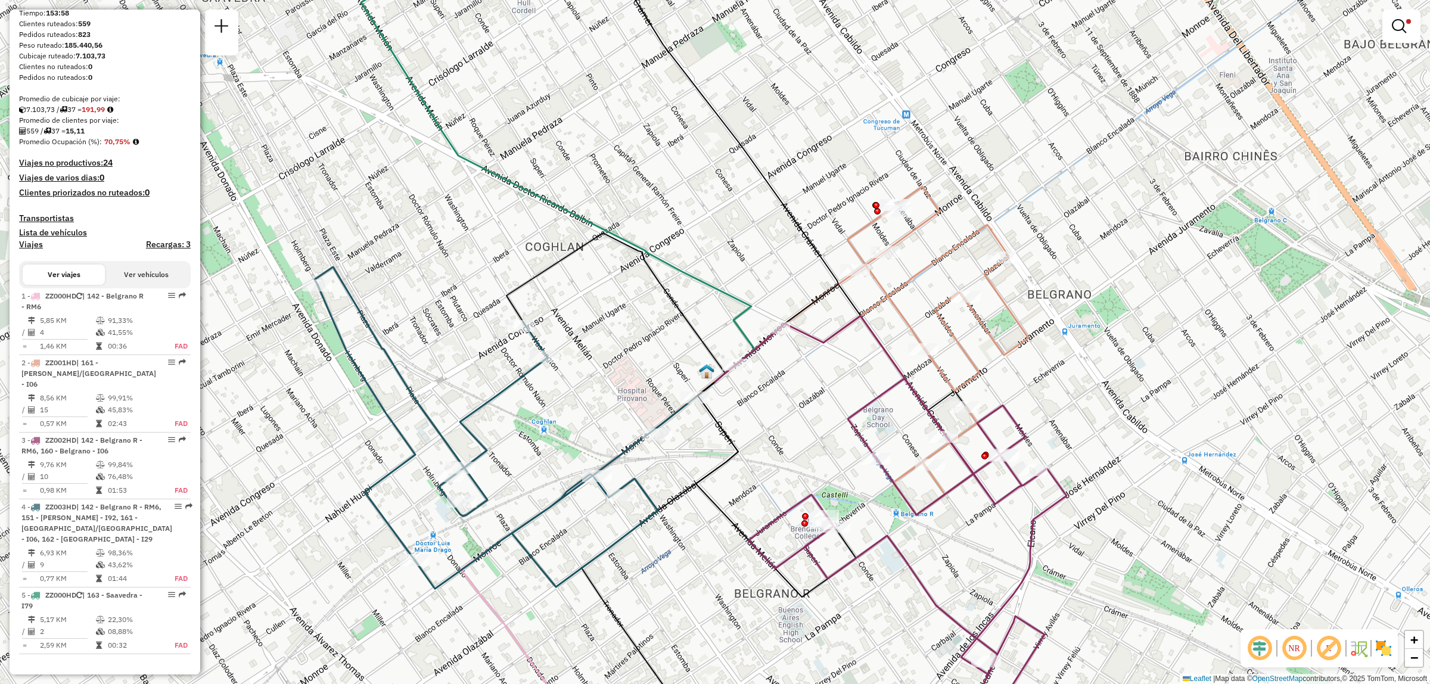 Image resolution: width=1430 pixels, height=684 pixels. Describe the element at coordinates (133, 553) in the screenshot. I see `td: 98,36%` at that location.